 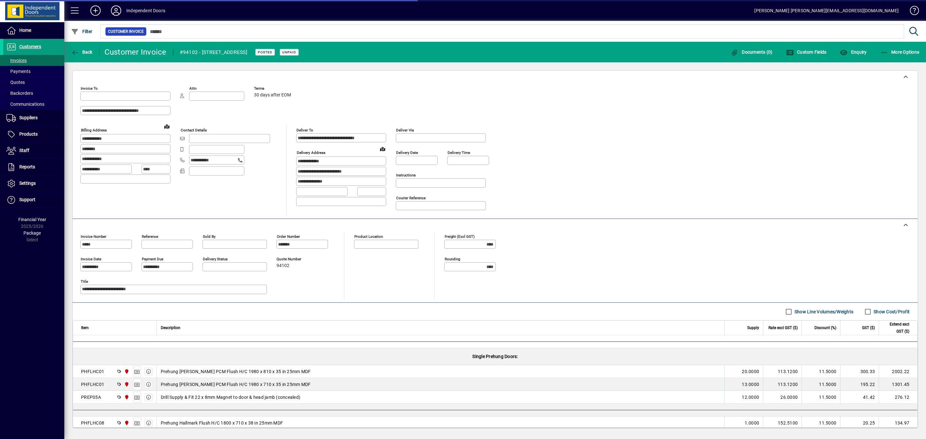 What do you see at coordinates (91, 398) in the screenshot?
I see `div: PREP05A` at bounding box center [91, 398].